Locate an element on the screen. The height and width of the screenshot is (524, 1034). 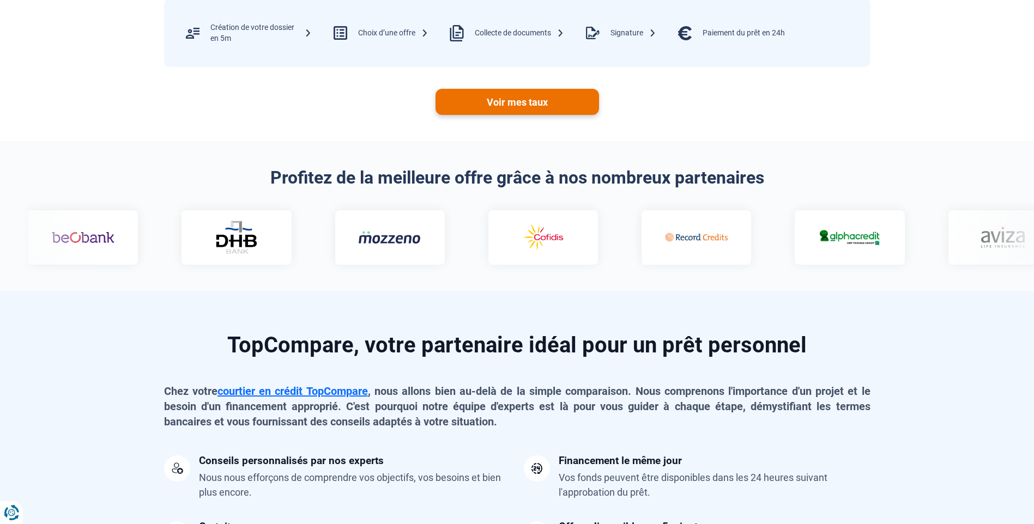
div: Conseils personnalisés par nos experts is located at coordinates (291, 461).